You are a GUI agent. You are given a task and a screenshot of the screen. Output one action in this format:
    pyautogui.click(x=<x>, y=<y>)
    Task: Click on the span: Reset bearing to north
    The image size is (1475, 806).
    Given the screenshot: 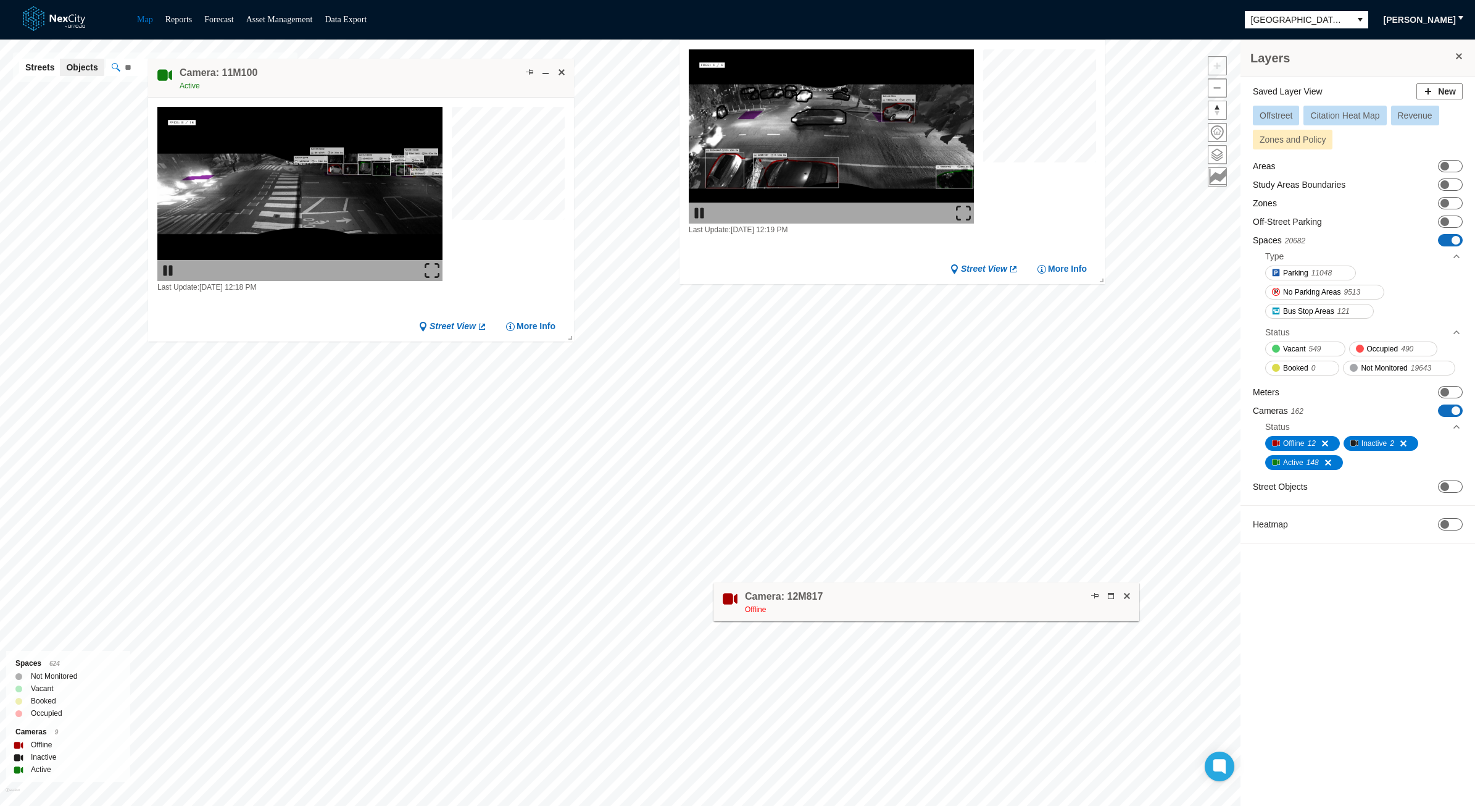 What is the action you would take?
    pyautogui.click(x=1217, y=110)
    